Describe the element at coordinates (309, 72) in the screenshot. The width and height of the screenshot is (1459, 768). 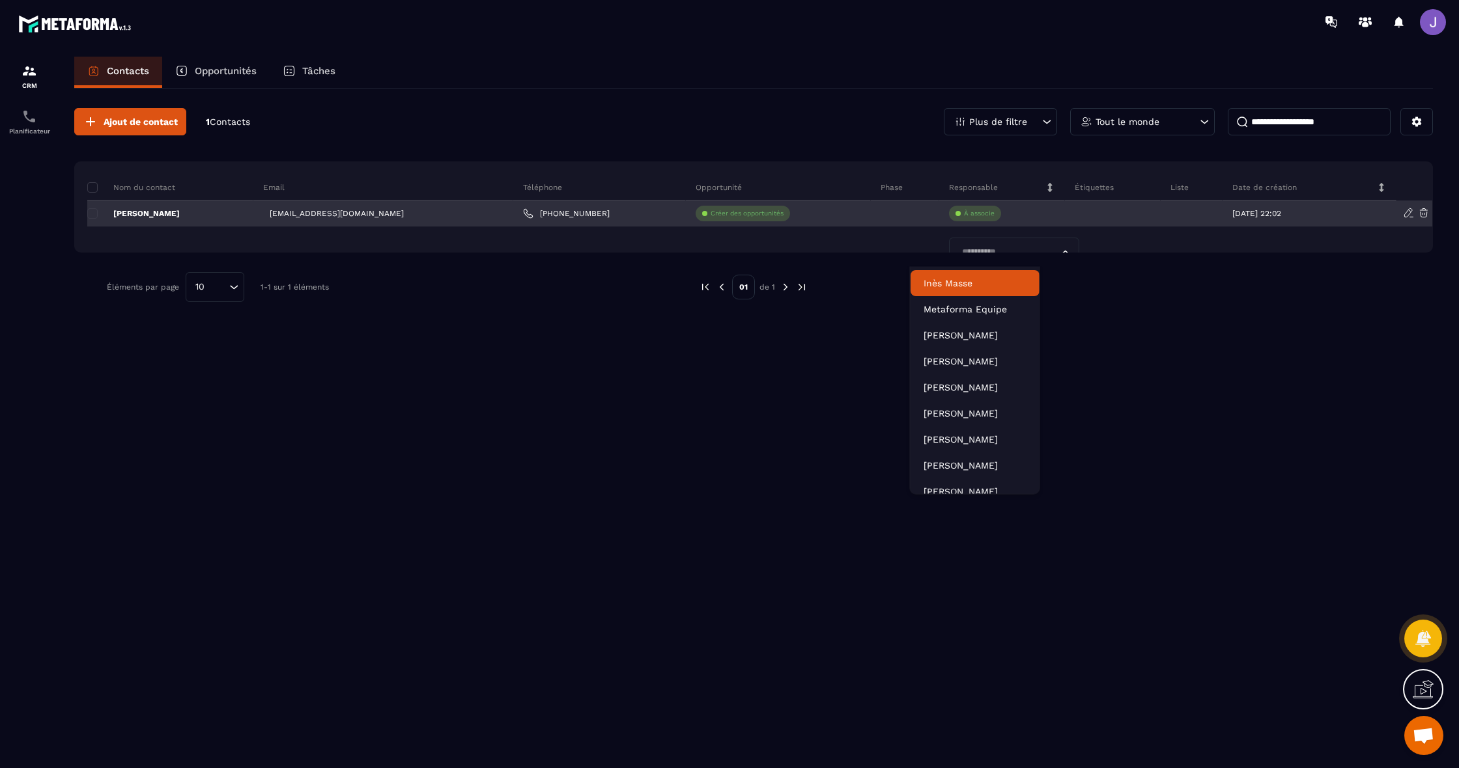
I see `a: Tâches` at that location.